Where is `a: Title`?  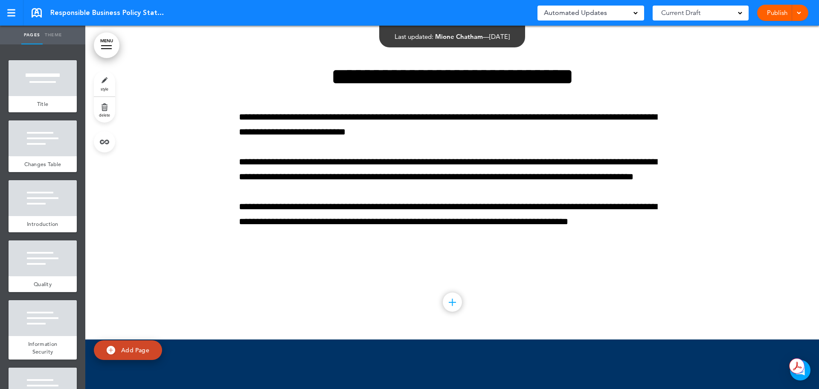
a: Title is located at coordinates (43, 104).